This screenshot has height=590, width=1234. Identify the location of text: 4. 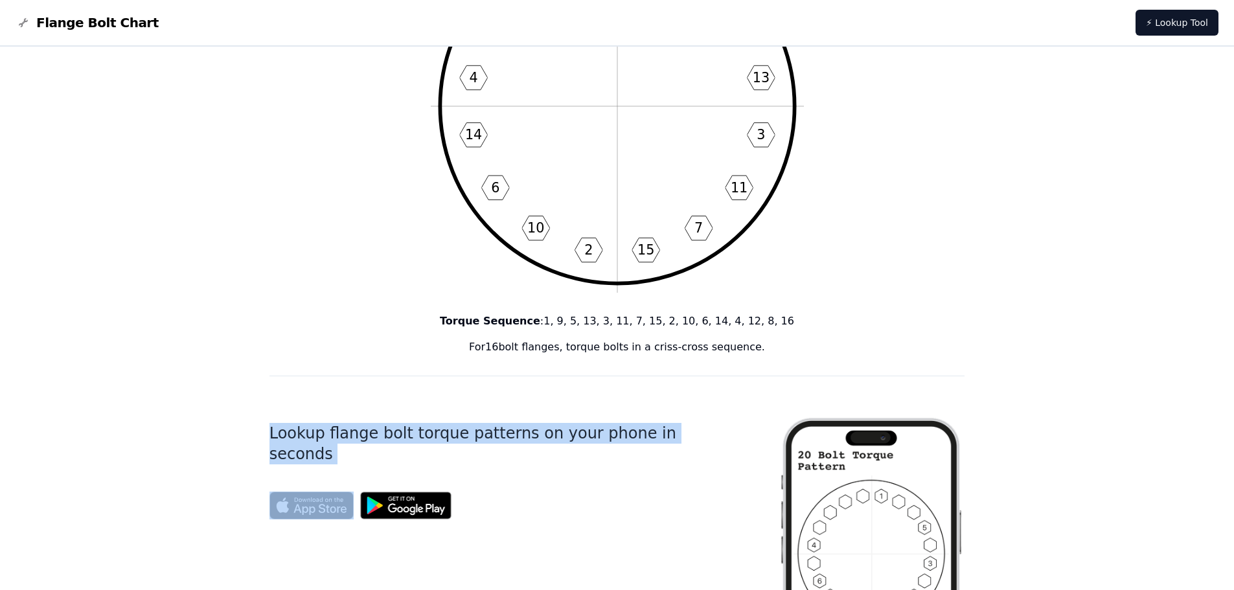
(473, 78).